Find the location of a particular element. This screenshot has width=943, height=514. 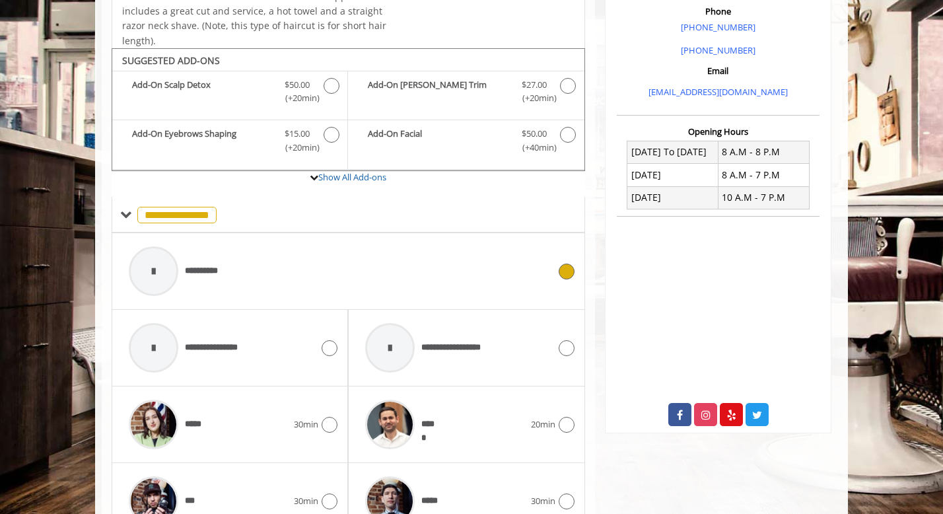

h3: Opening Hours is located at coordinates (718, 131).